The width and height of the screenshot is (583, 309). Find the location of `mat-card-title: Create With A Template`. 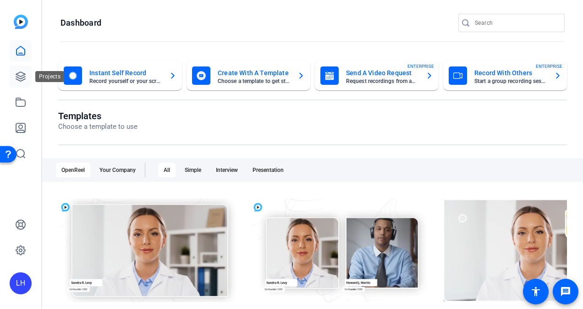

mat-card-title: Create With A Template is located at coordinates (254, 73).